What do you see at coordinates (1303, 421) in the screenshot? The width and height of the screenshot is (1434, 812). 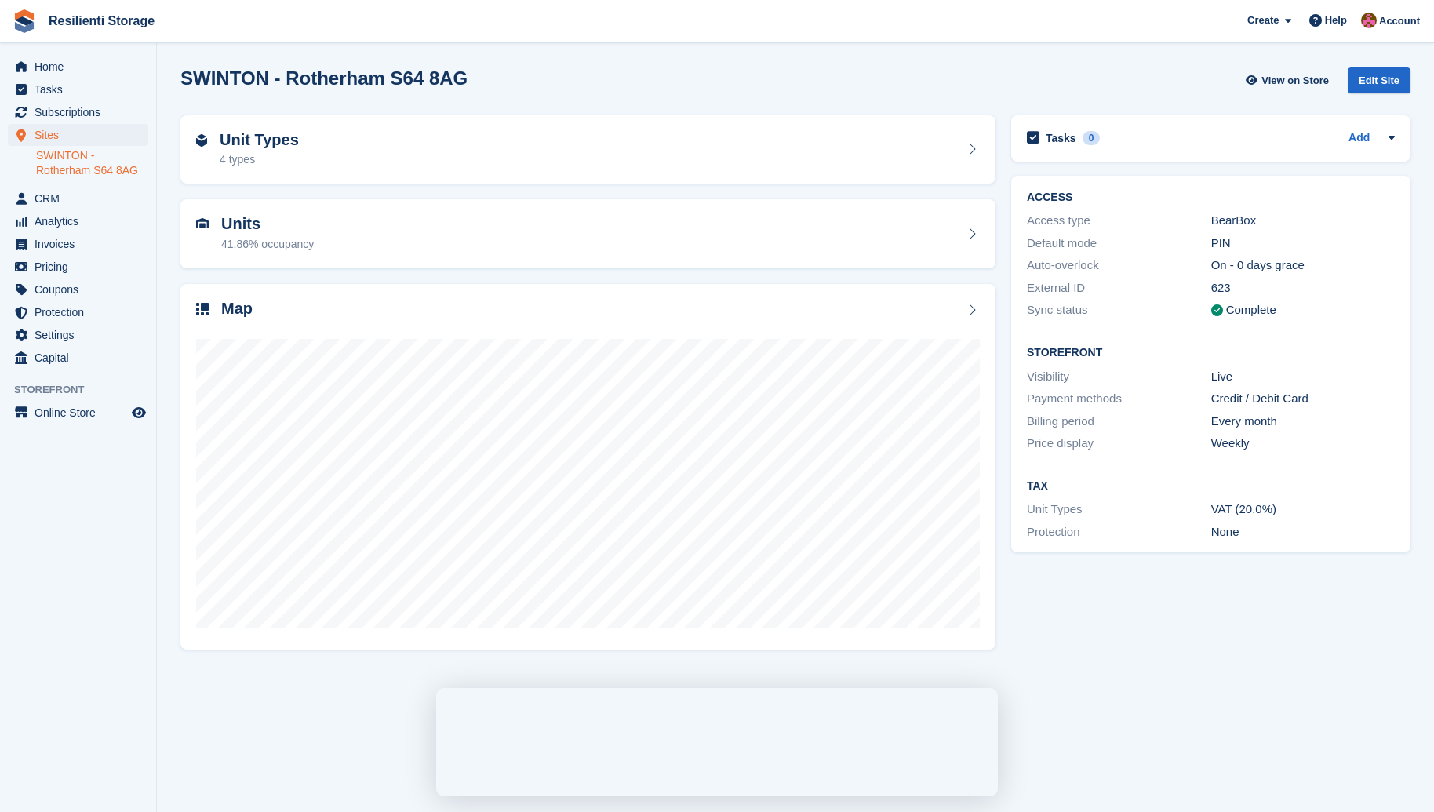 I see `div: Every month` at bounding box center [1303, 421].